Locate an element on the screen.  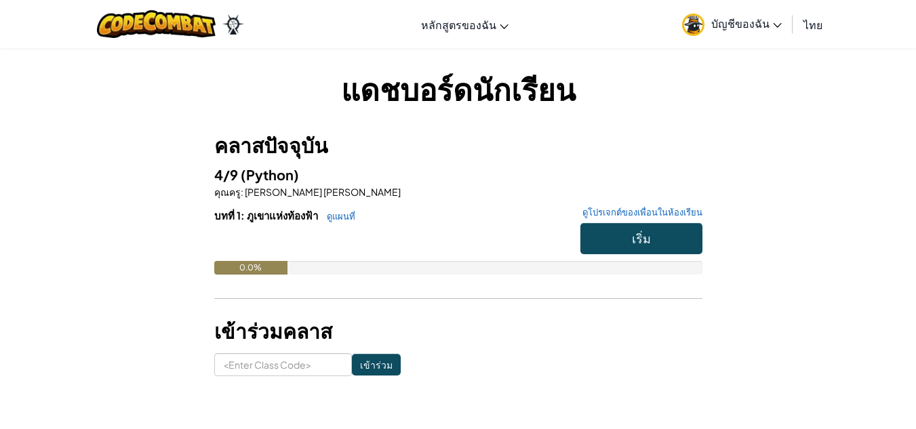
h3: คลาสปัจจุบัน is located at coordinates (458, 145).